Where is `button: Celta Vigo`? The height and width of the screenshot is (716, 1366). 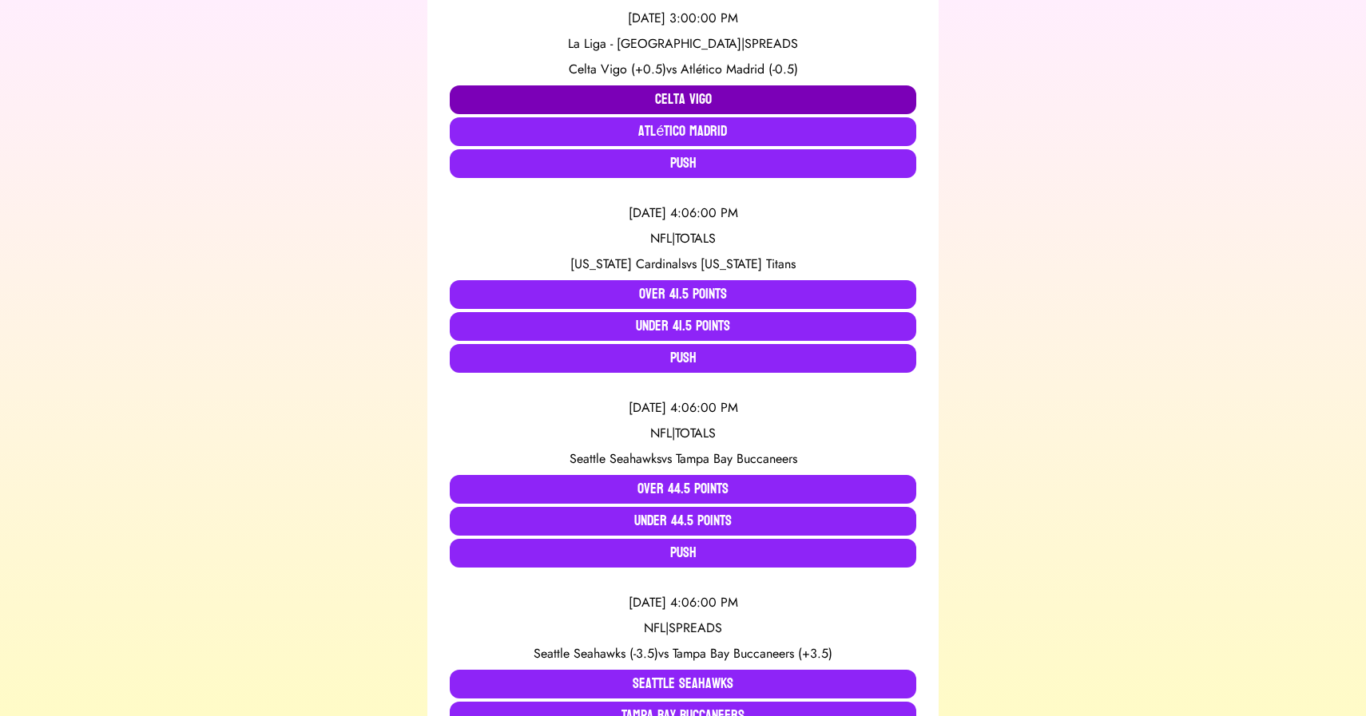 button: Celta Vigo is located at coordinates (683, 100).